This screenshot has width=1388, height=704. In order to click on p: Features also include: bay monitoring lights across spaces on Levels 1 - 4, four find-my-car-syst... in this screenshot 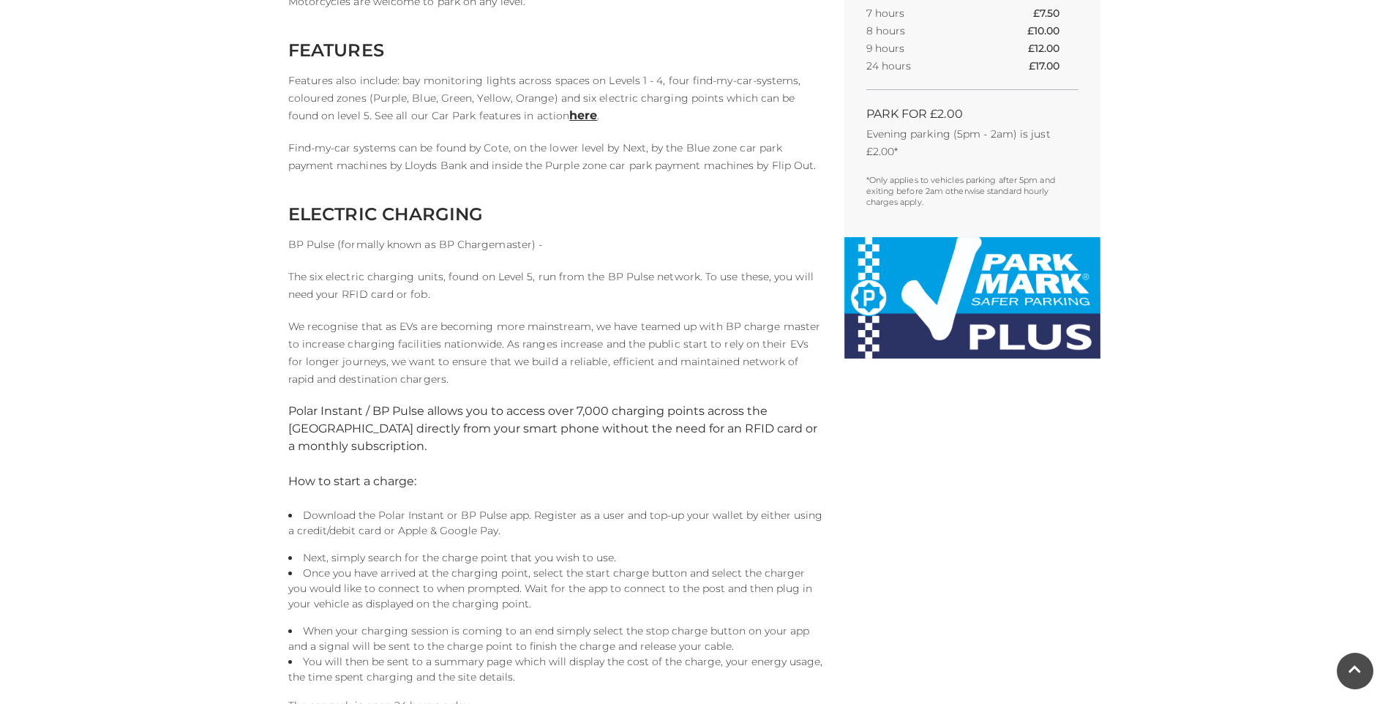, I will do `click(555, 98)`.